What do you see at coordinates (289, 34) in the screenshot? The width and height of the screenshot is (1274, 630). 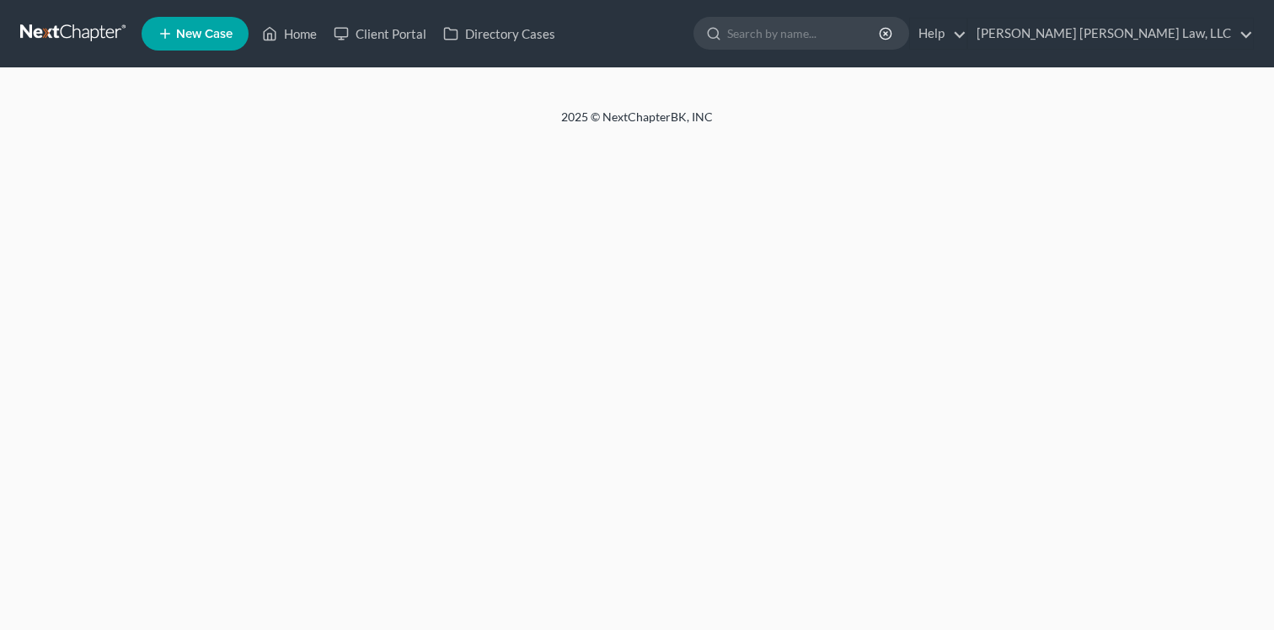 I see `a: Home` at bounding box center [289, 34].